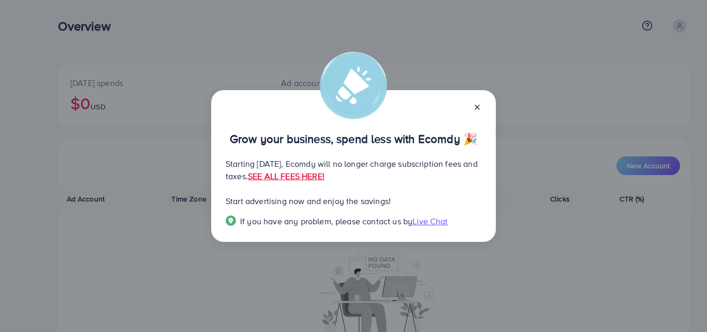  I want to click on span: If you have any problem, please contact us by, so click(326, 221).